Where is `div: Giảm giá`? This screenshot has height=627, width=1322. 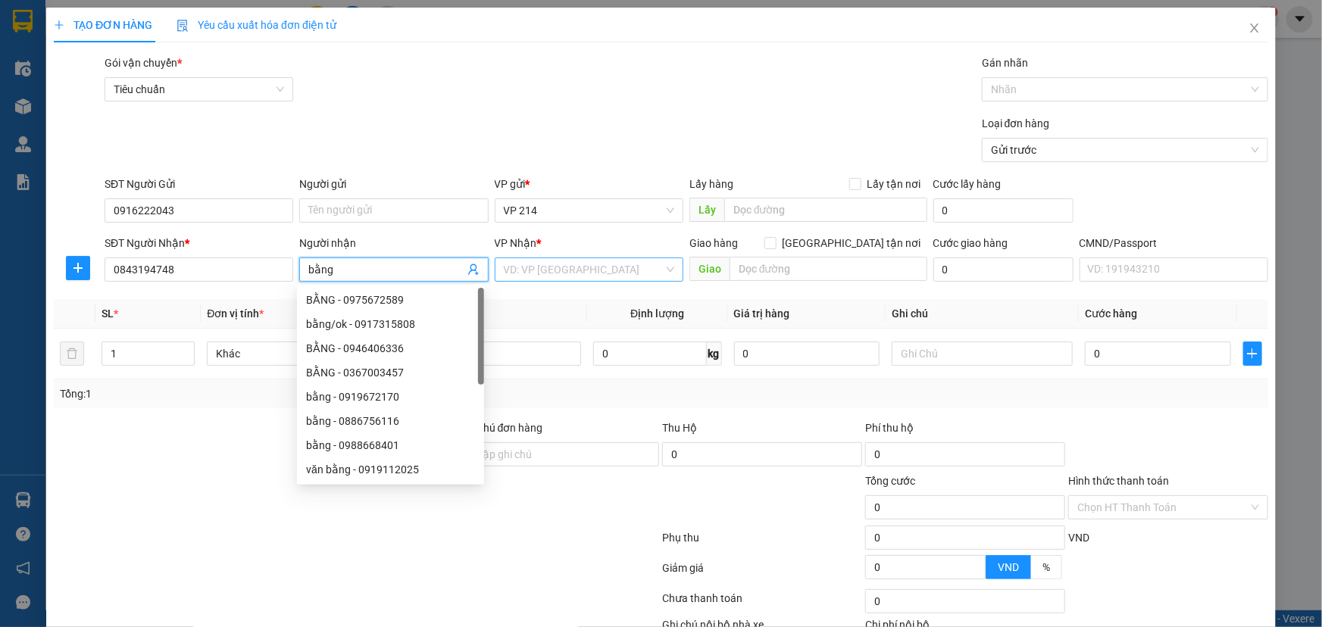
div: Giảm giá is located at coordinates (763, 573).